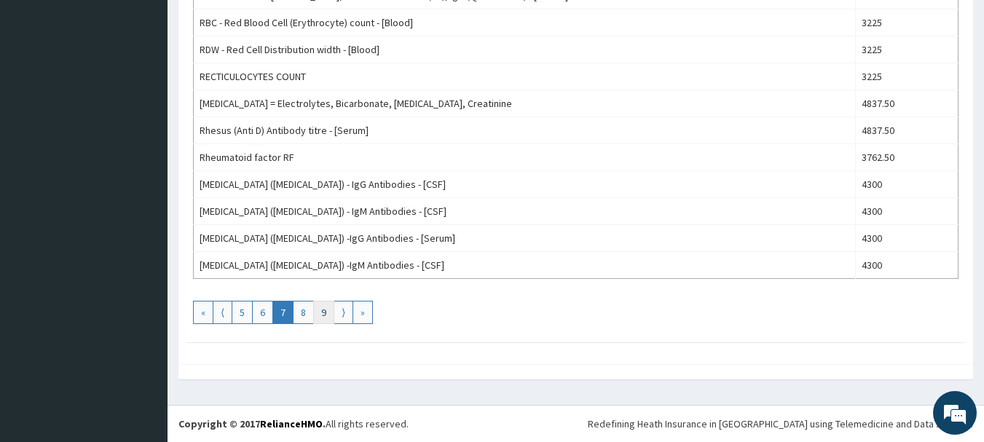 This screenshot has height=442, width=984. What do you see at coordinates (324, 313) in the screenshot?
I see `a: Go to page number 9` at bounding box center [324, 313].